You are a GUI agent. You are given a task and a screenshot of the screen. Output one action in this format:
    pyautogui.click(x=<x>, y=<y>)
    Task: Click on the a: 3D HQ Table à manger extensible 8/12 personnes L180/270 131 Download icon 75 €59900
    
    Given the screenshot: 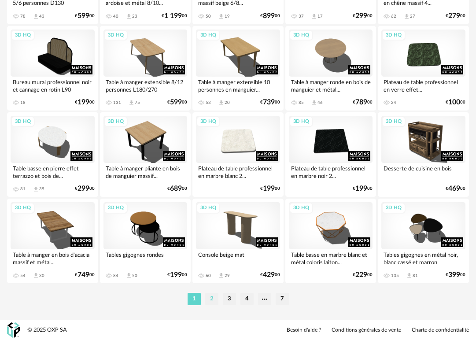 What is the action you would take?
    pyautogui.click(x=145, y=68)
    